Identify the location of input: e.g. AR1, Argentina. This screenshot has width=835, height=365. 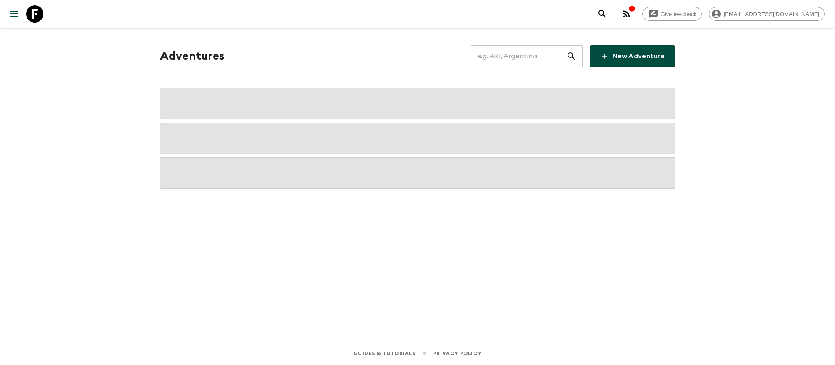
(518, 56).